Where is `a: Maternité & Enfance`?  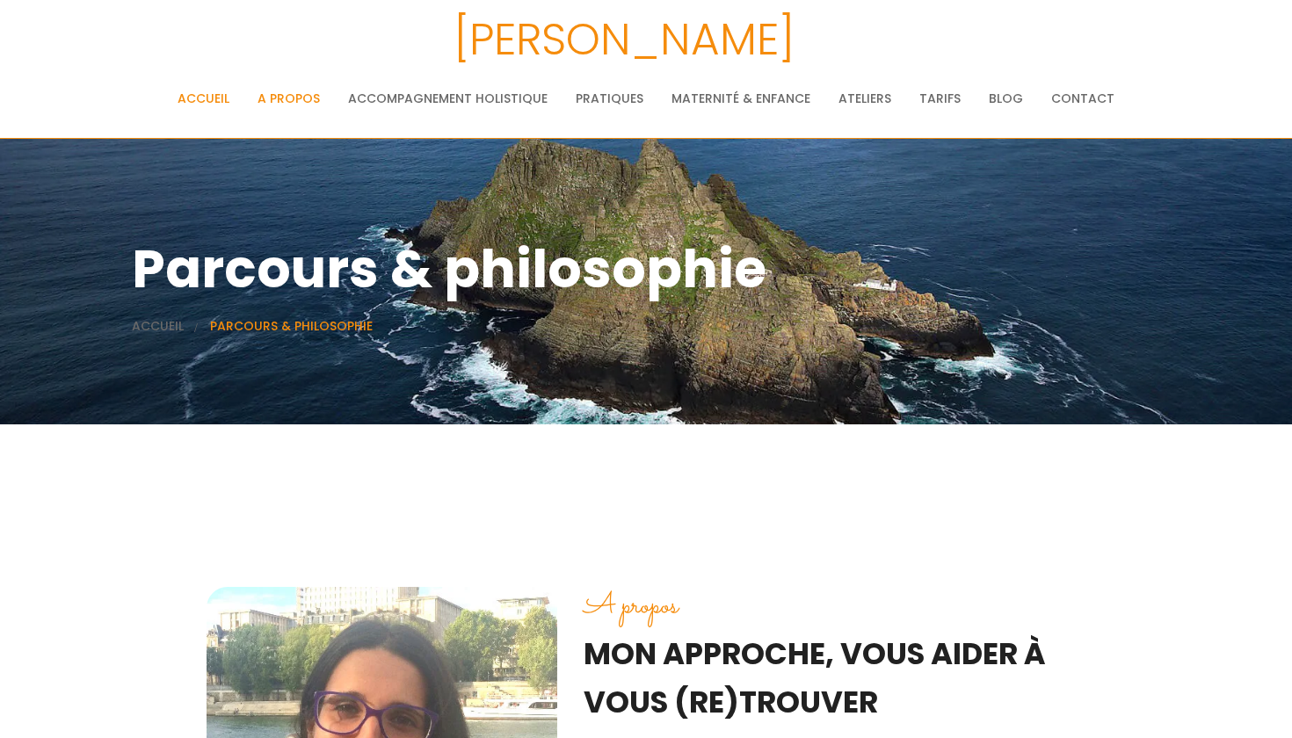 a: Maternité & Enfance is located at coordinates (741, 98).